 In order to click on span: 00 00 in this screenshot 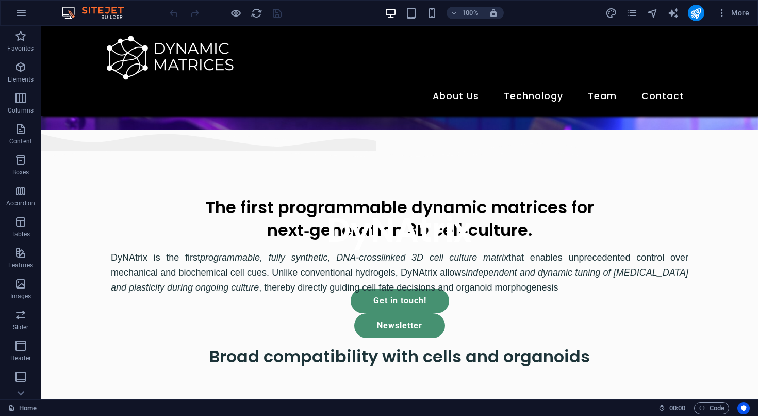, I will do `click(677, 408)`.